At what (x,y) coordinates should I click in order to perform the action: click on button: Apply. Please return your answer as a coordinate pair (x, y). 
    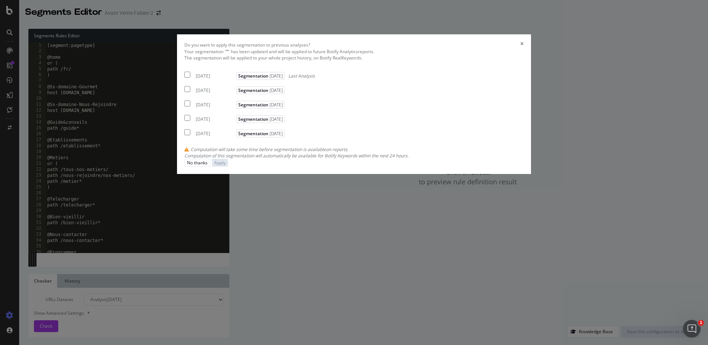
    Looking at the image, I should click on (220, 162).